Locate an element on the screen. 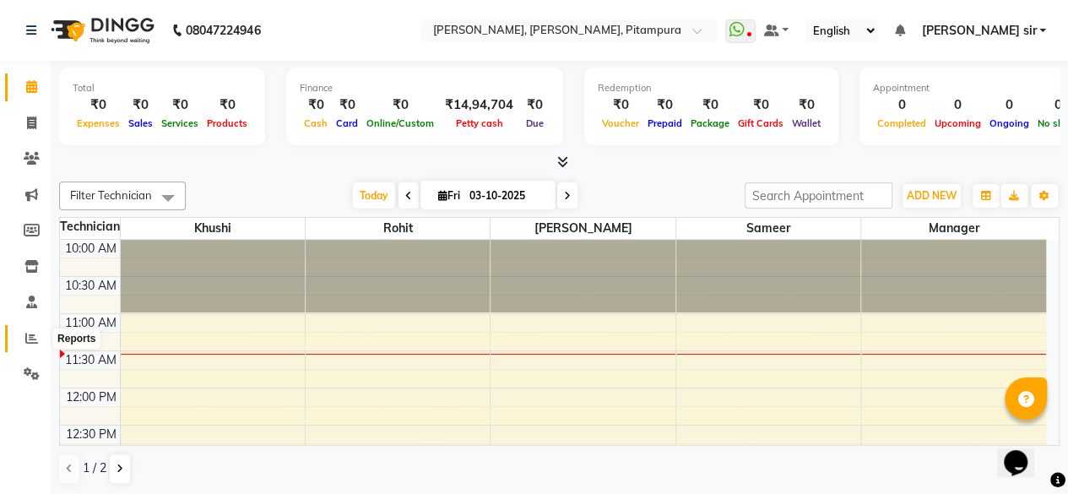 This screenshot has height=494, width=1068. div: Finance is located at coordinates (425, 88).